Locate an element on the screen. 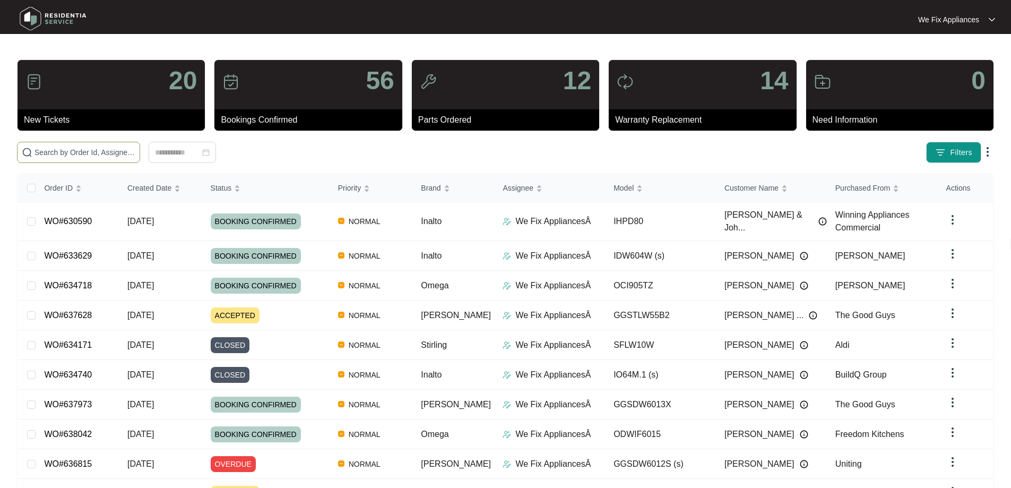 This screenshot has height=488, width=1011. a: WO#637973 is located at coordinates (68, 404).